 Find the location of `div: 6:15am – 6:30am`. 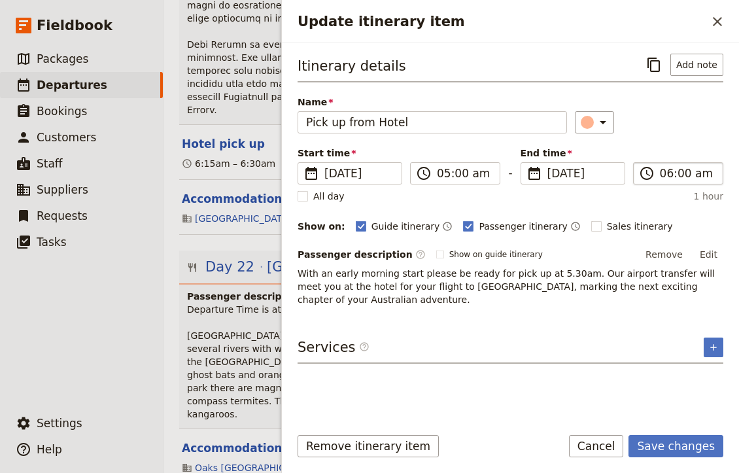

div: 6:15am – 6:30am is located at coordinates (228, 164).